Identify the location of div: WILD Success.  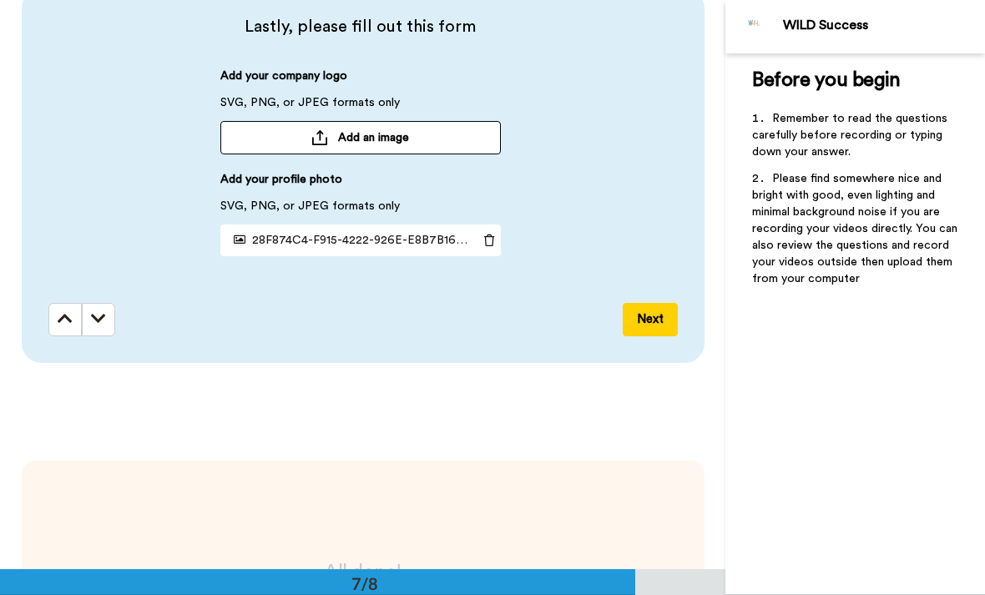
(883, 25).